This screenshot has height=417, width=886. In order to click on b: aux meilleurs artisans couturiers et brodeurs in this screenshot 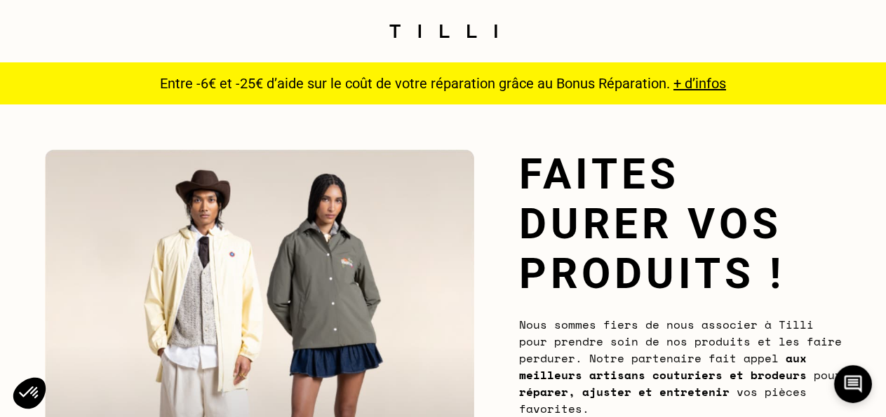, I will do `click(663, 367)`.